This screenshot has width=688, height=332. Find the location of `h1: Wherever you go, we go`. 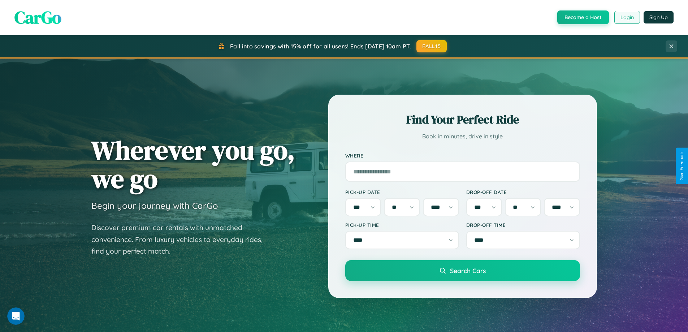

h1: Wherever you go, we go is located at coordinates (193, 164).